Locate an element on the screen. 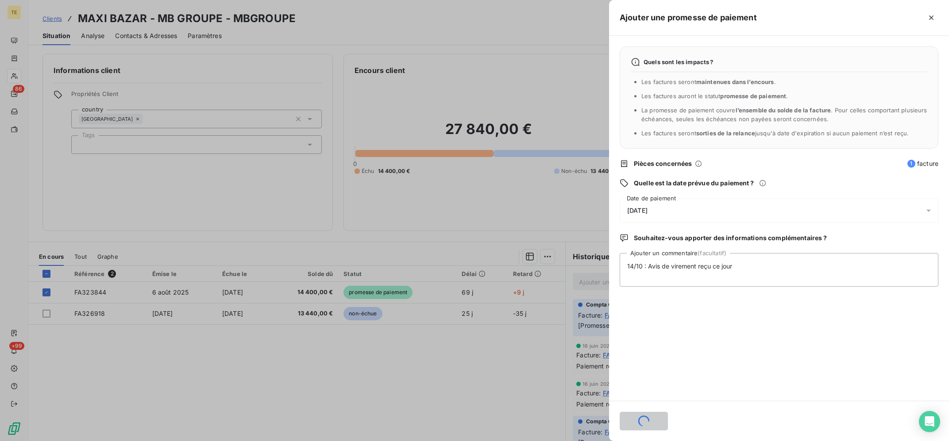 The image size is (949, 441). span: Quelle est la date prévue du paiement ? is located at coordinates (693, 183).